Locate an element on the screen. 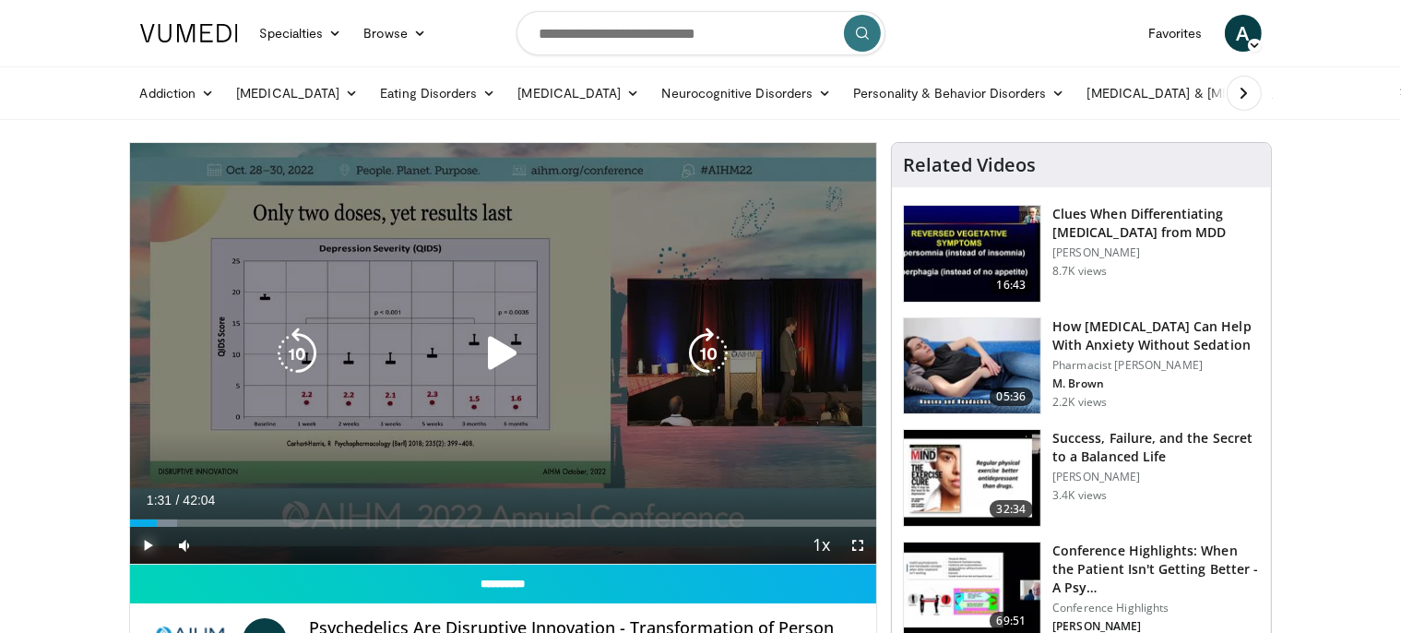 The height and width of the screenshot is (633, 1401). h3: Conference Highlights: When the Patient Isn't Getting Better - A Psy… is located at coordinates (1155, 569).